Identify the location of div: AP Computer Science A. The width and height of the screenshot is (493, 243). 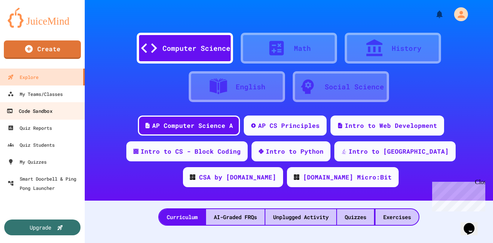
(193, 126).